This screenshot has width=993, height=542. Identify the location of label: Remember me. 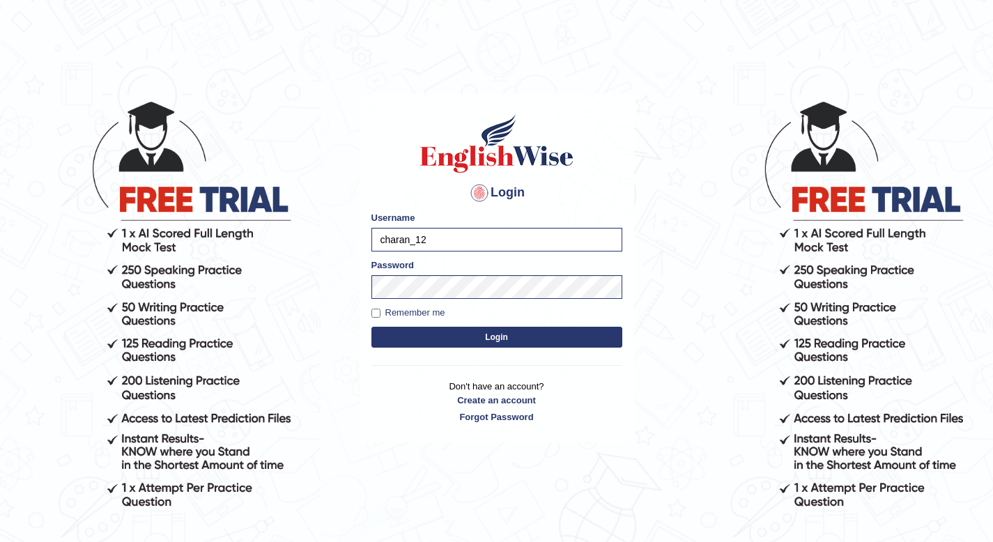
(408, 313).